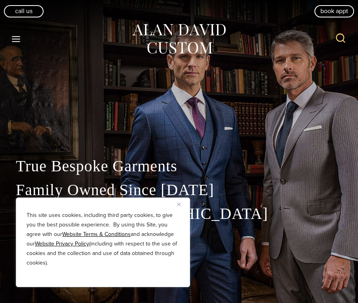 This screenshot has height=303, width=358. Describe the element at coordinates (179, 204) in the screenshot. I see `img: Close` at that location.